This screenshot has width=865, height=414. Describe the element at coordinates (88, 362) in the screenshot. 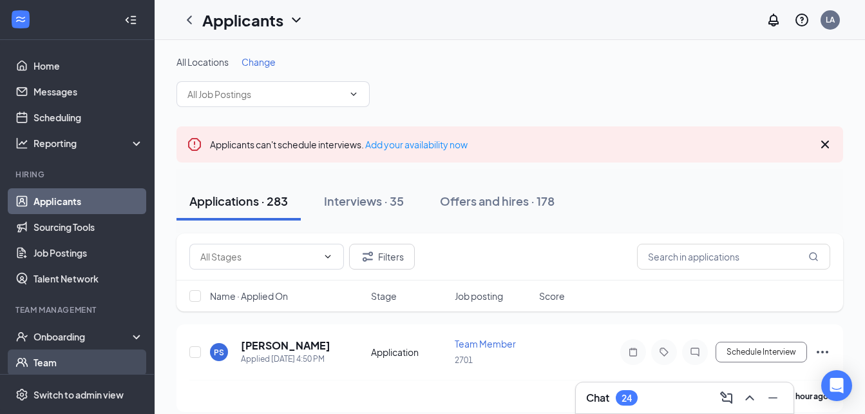

I see `a: Team` at that location.